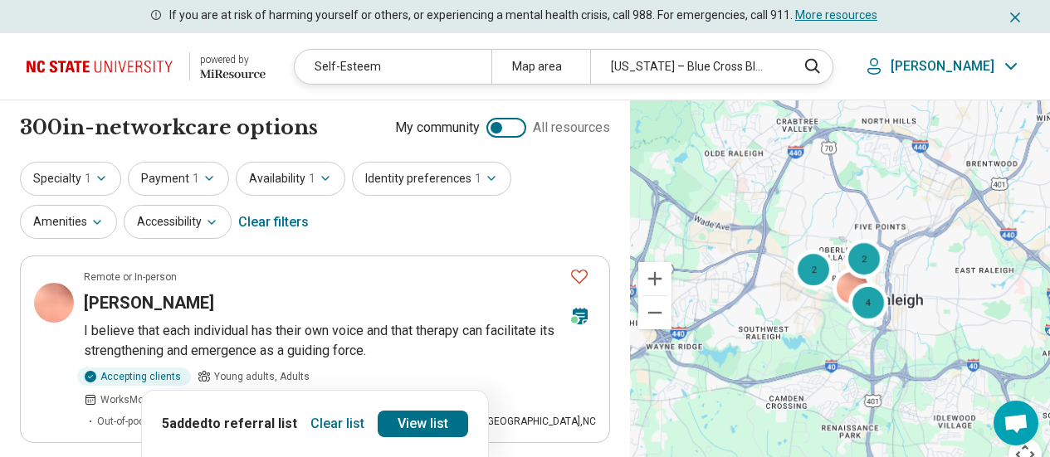 The width and height of the screenshot is (1050, 457). Describe the element at coordinates (339, 341) in the screenshot. I see `p: I believe that each individual has their own voice and that therapy can facilitate its strengthen...` at that location.